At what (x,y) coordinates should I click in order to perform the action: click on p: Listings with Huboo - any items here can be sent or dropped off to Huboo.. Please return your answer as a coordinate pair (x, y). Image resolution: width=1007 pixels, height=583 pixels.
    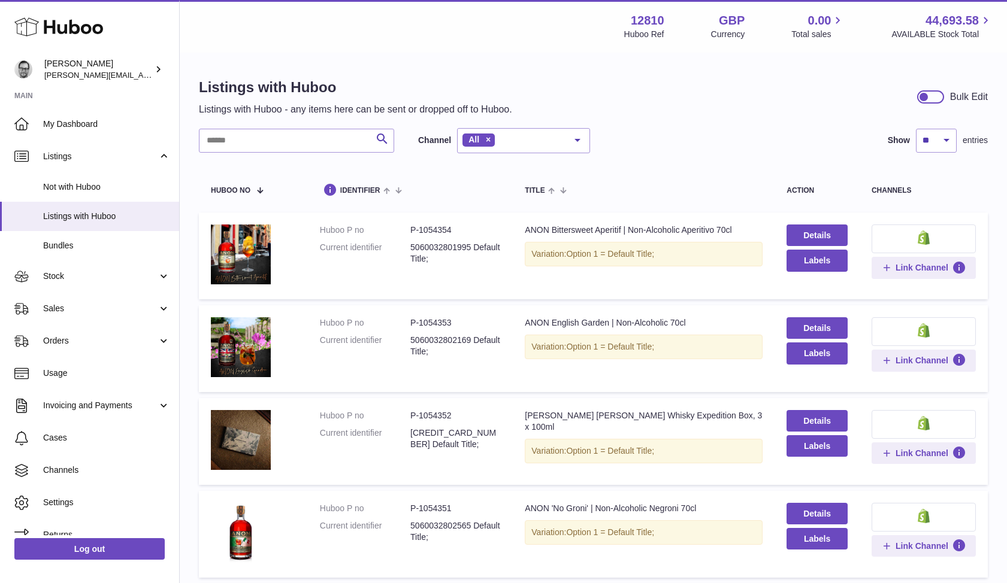
    Looking at the image, I should click on (355, 110).